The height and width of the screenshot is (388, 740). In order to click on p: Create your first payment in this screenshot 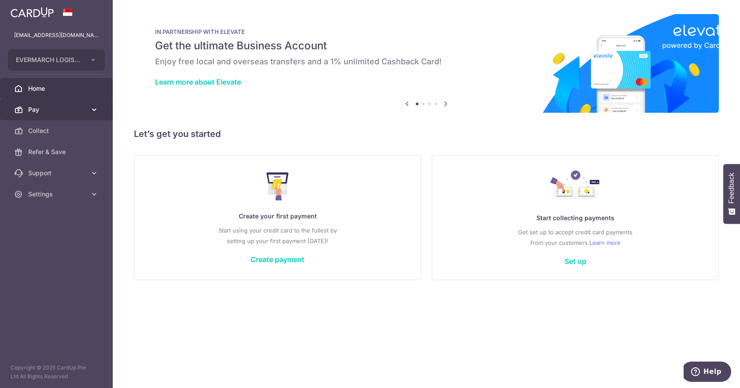, I will do `click(277, 216)`.